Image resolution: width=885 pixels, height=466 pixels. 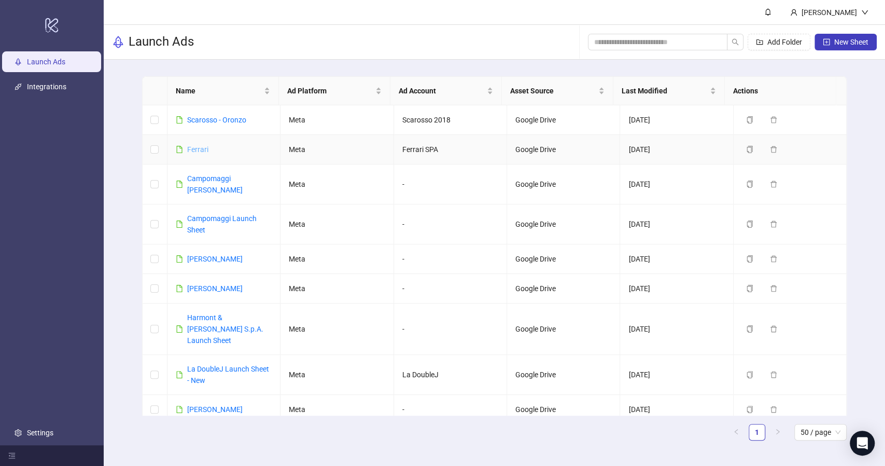 I want to click on li: Previous Page, so click(x=736, y=432).